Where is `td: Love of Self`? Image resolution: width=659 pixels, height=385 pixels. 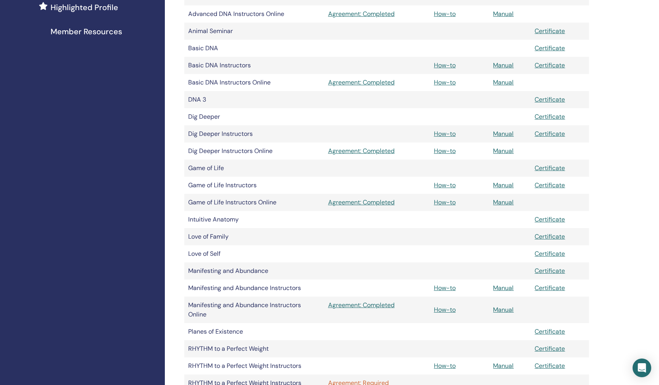 td: Love of Self is located at coordinates (254, 254).